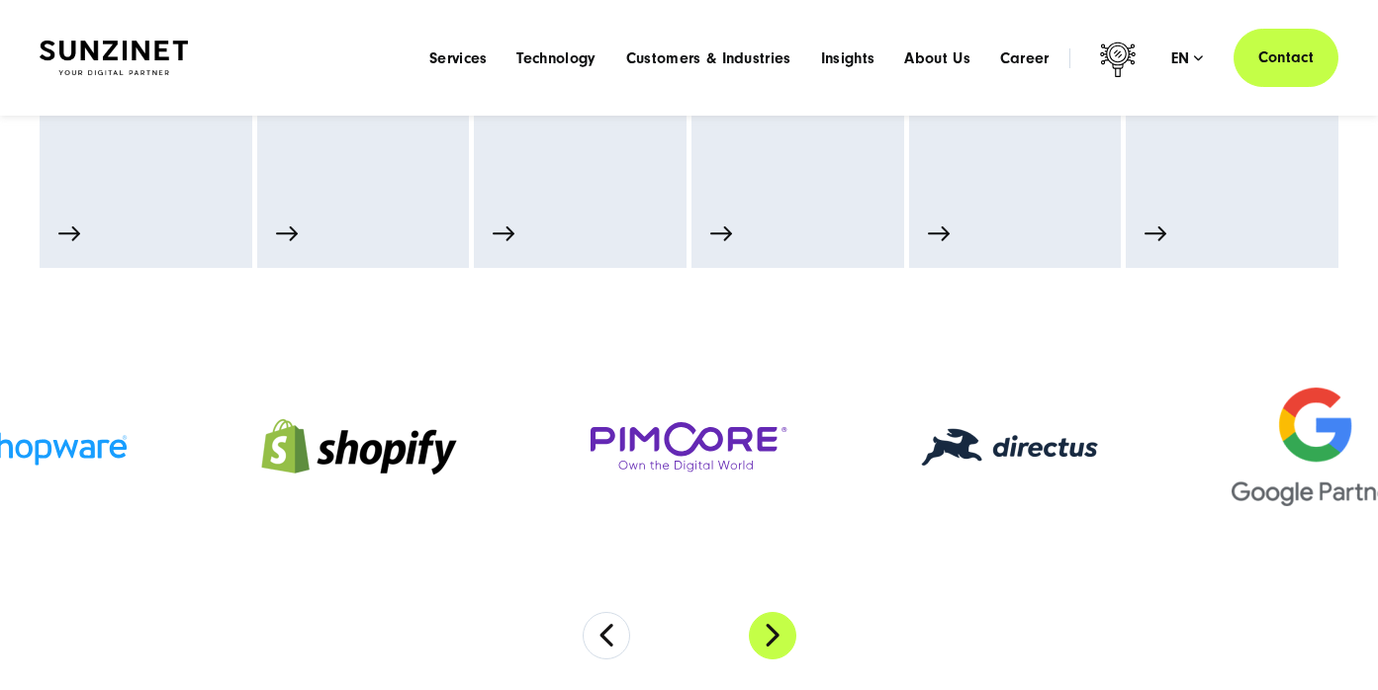 The height and width of the screenshot is (690, 1378). What do you see at coordinates (606, 636) in the screenshot?
I see `button: Previous` at bounding box center [606, 636].